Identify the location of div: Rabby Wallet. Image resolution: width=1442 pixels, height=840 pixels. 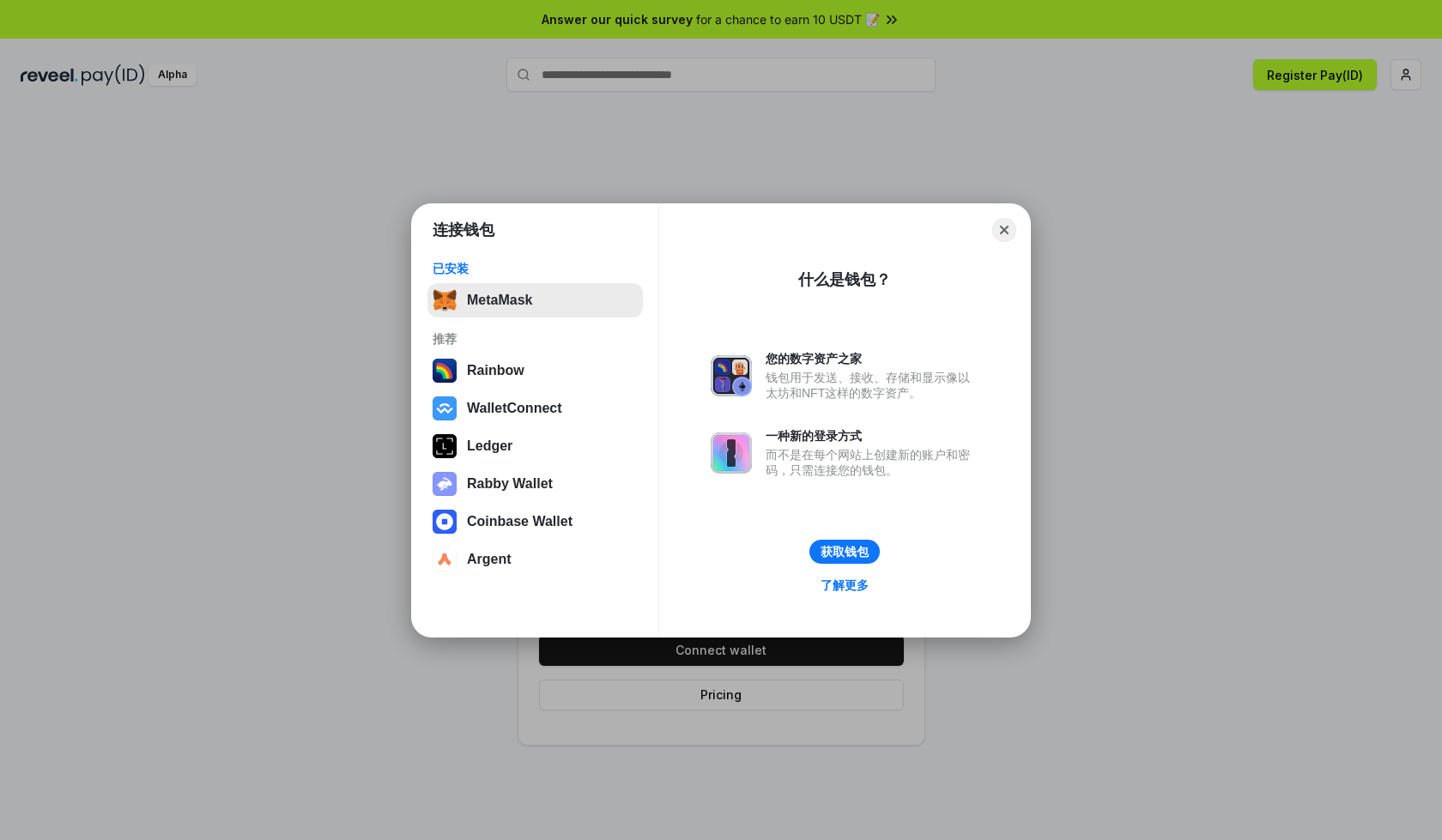
(510, 484).